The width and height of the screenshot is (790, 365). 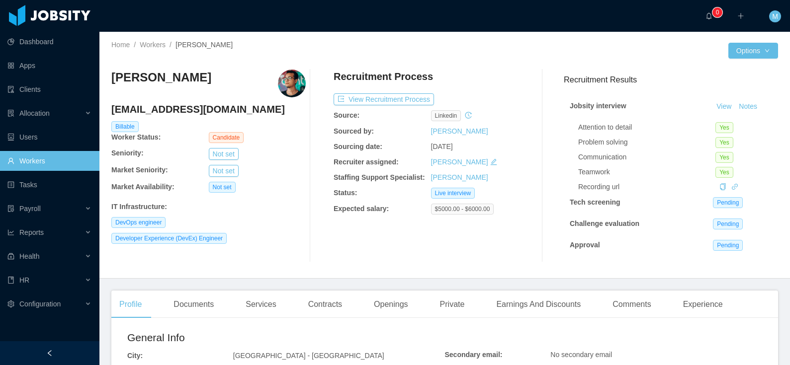 What do you see at coordinates (384, 99) in the screenshot?
I see `button: icon: exportView Recruitment Process` at bounding box center [384, 99].